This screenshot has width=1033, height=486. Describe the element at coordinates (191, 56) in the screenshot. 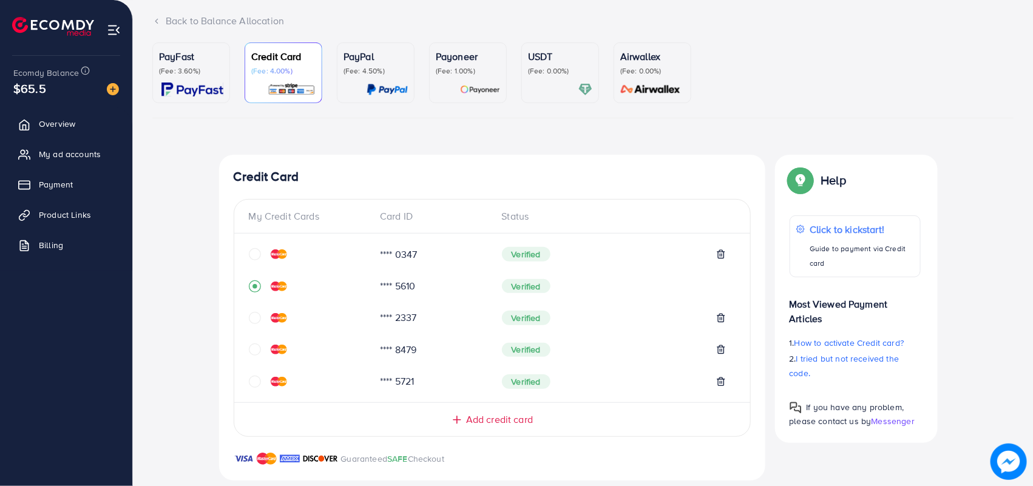

I see `p: PayFast` at that location.